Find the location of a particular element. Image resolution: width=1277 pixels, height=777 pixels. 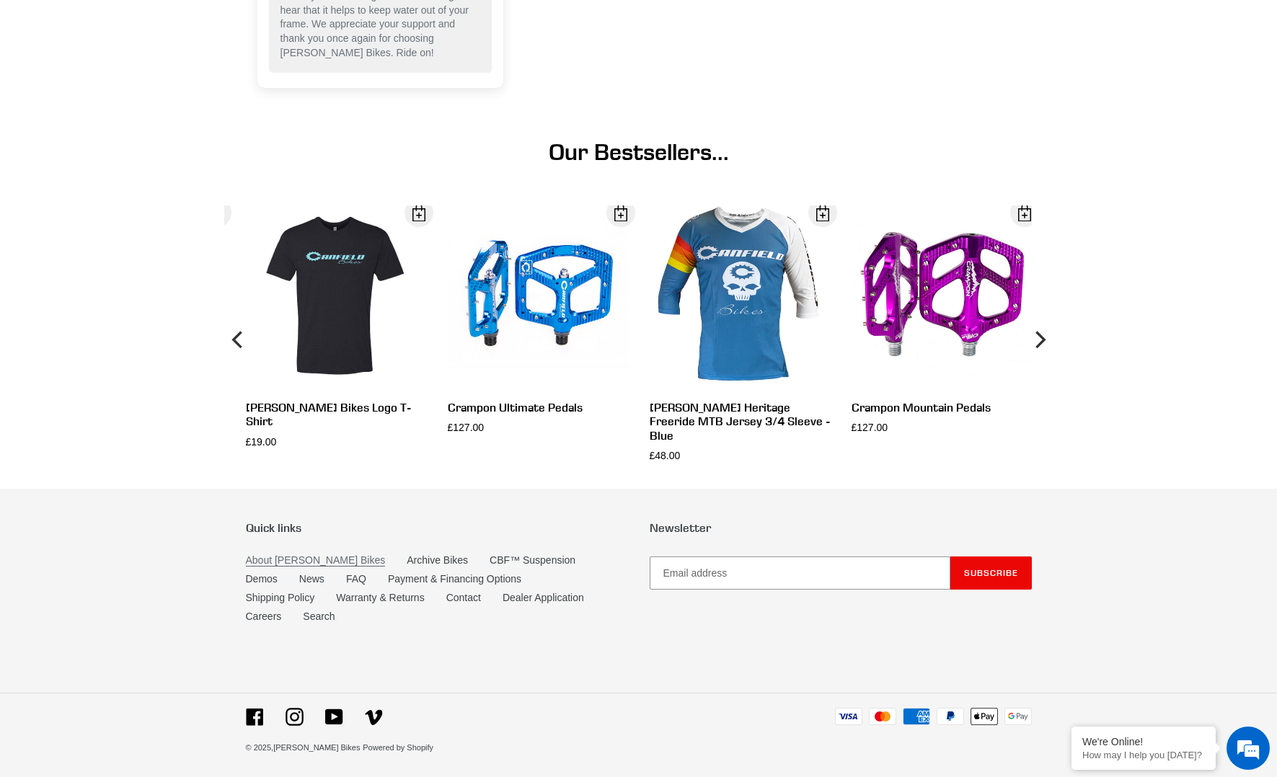

a: Archive Bikes is located at coordinates (437, 560).